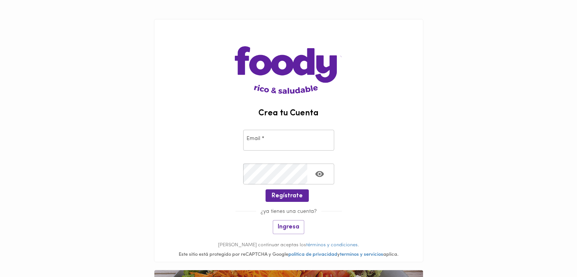 The width and height of the screenshot is (577, 277). What do you see at coordinates (362, 254) in the screenshot?
I see `a: terminos y servicios` at bounding box center [362, 254].